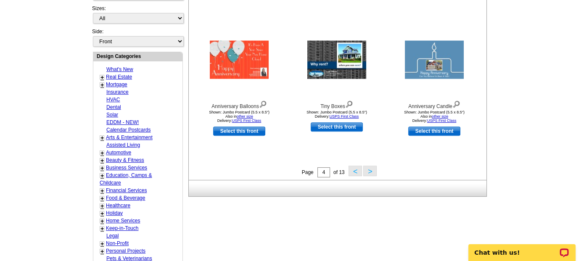  Describe the element at coordinates (125, 160) in the screenshot. I see `a: Beauty & Fitness` at that location.